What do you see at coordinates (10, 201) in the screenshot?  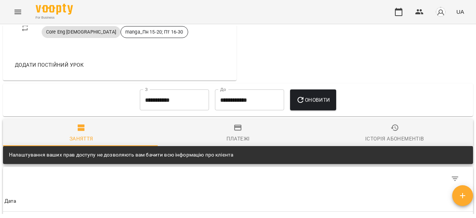 I see `div: Дата` at bounding box center [10, 201].